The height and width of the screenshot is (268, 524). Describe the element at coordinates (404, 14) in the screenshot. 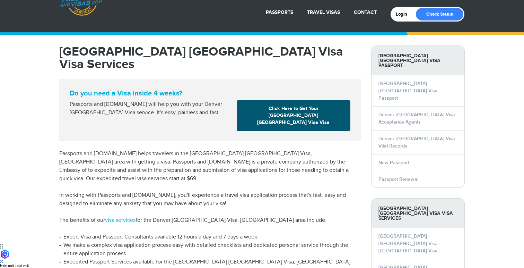

I see `a: Login` at that location.